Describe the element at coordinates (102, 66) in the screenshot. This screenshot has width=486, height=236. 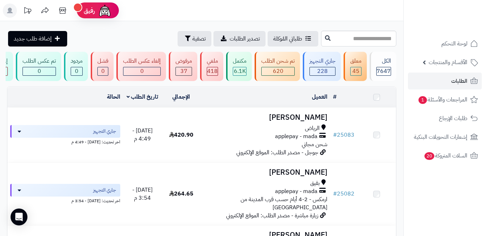
I see `a: فشل 0` at that location.